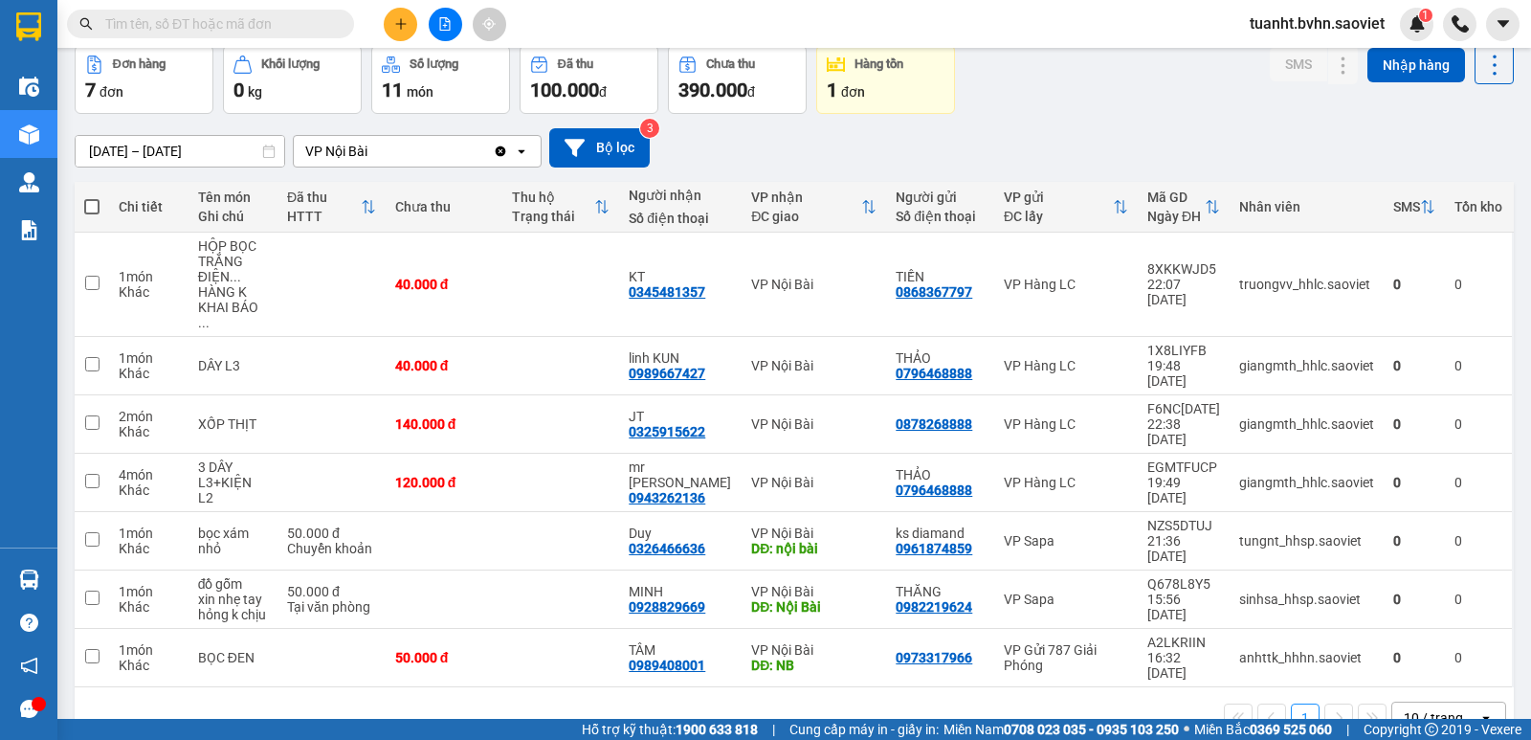 The width and height of the screenshot is (1531, 740). I want to click on span: aim, so click(489, 24).